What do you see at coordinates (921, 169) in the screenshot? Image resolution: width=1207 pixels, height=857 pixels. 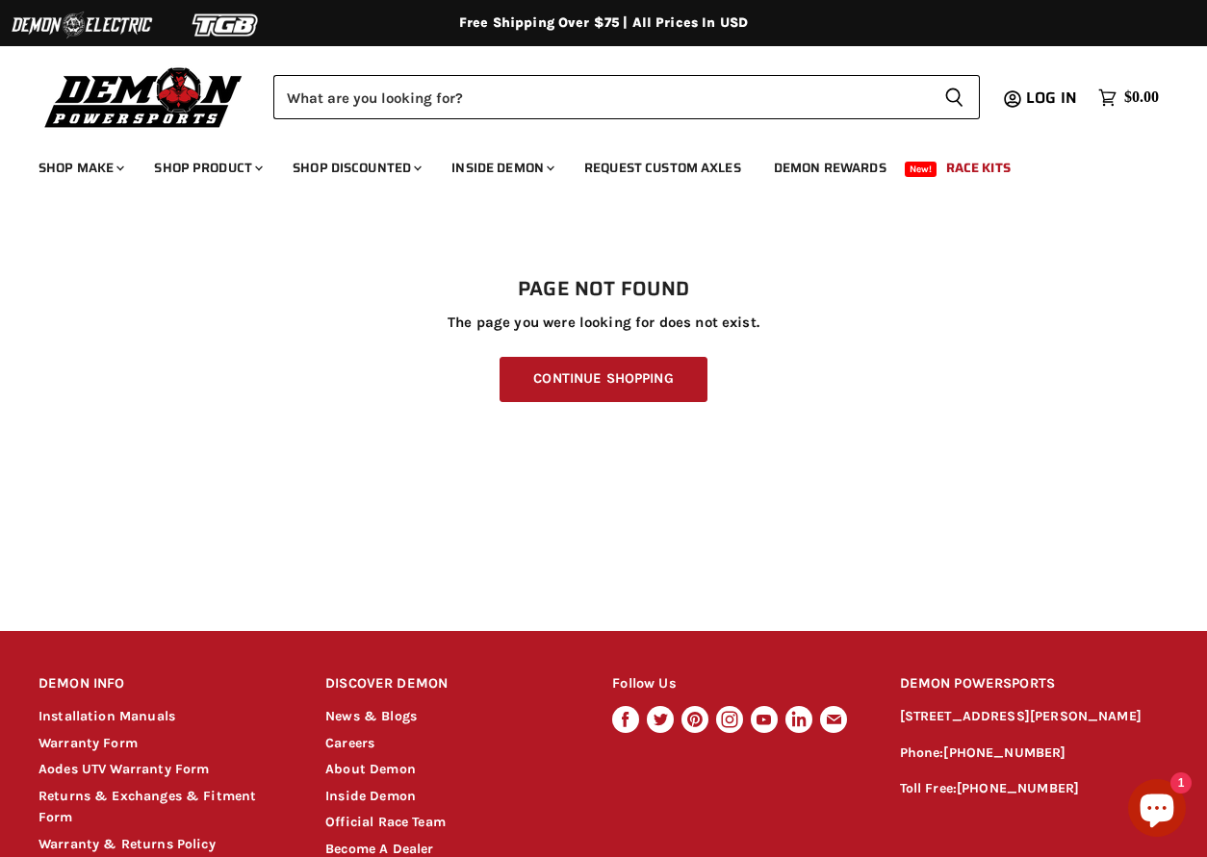 I see `span: New!` at bounding box center [921, 169].